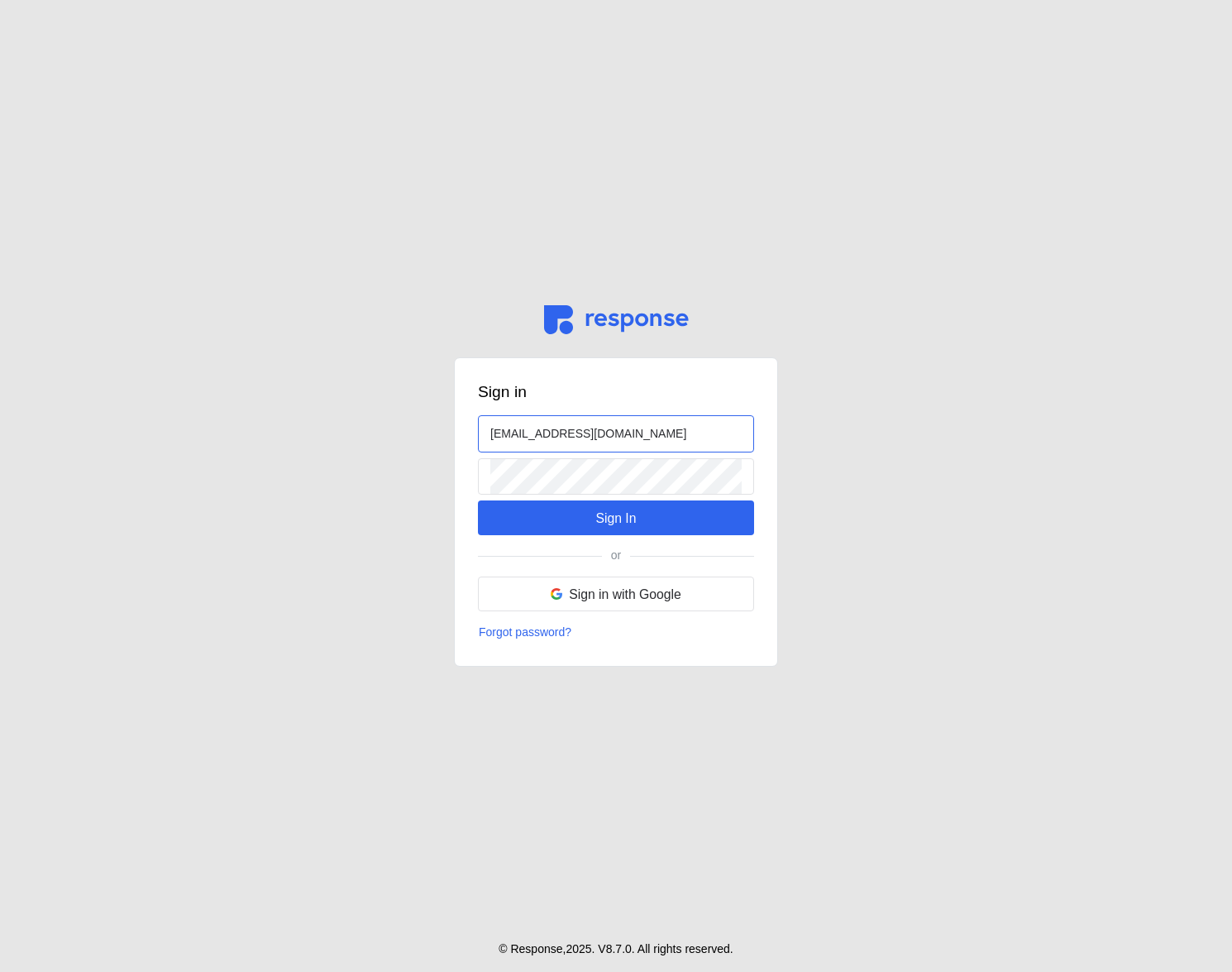  I want to click on p: Sign In, so click(615, 518).